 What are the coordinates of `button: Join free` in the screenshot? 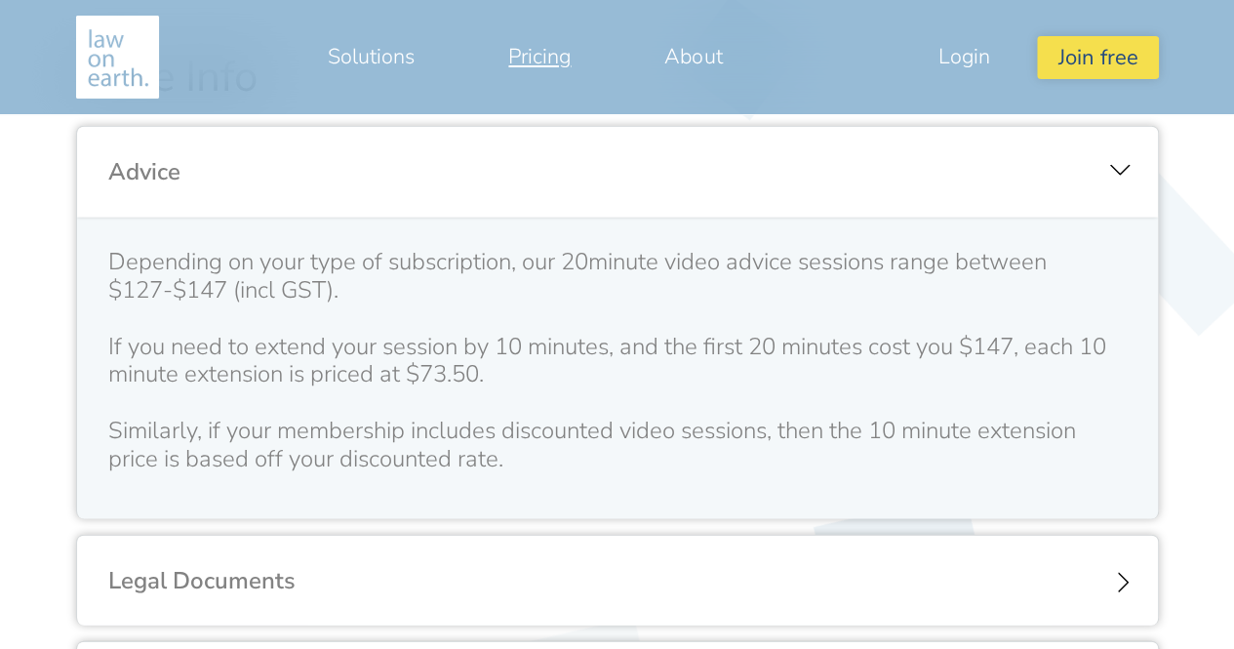 It's located at (1098, 57).